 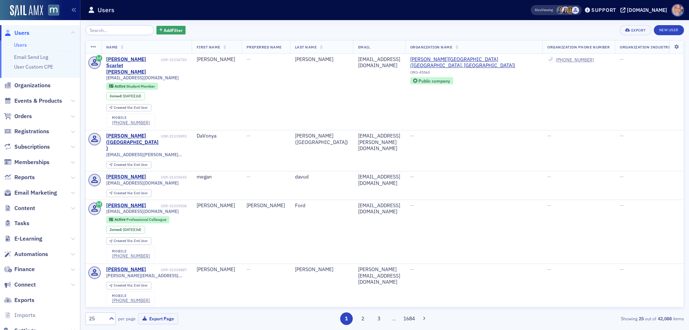 What do you see at coordinates (635, 30) in the screenshot?
I see `button: Export` at bounding box center [635, 30].